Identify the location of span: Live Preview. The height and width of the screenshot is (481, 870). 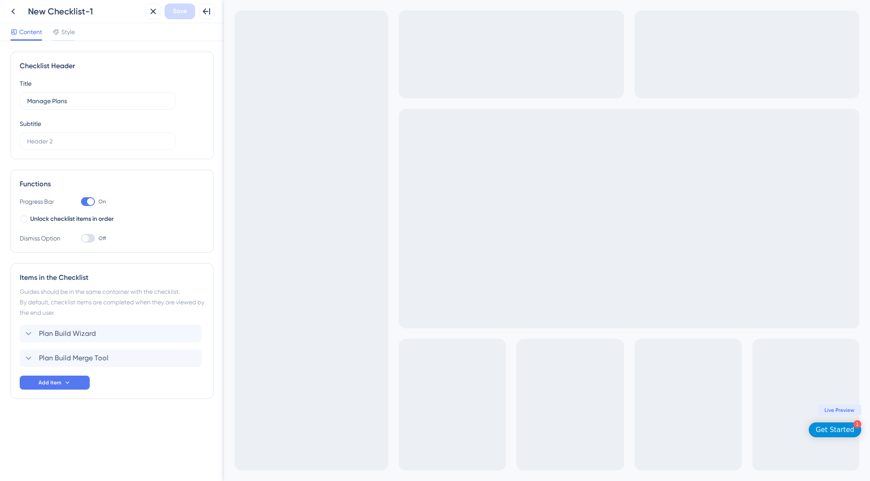
(615, 410).